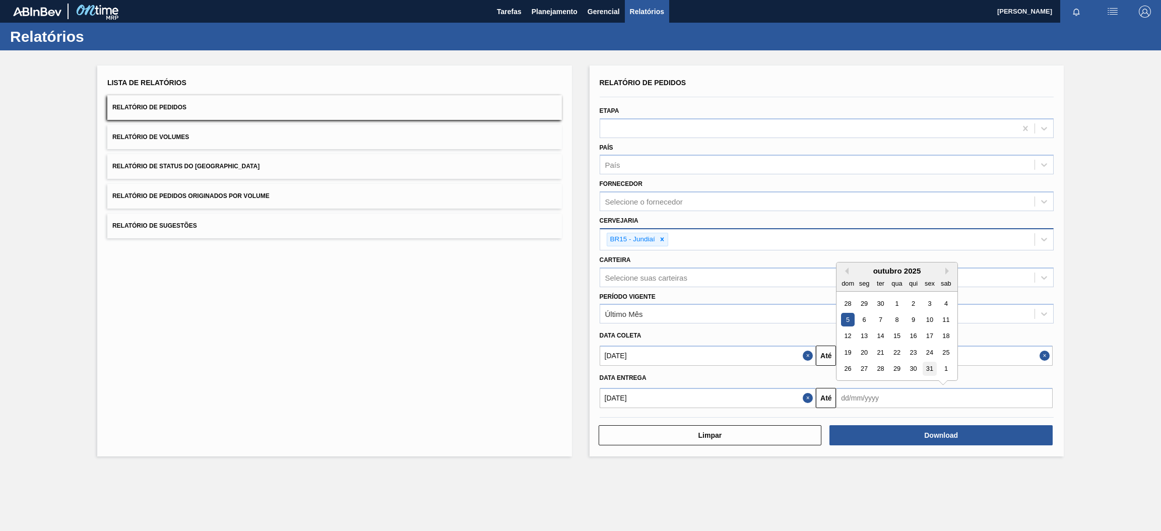  What do you see at coordinates (880, 336) in the screenshot?
I see `div: Choose terça-feira, 14 de outubro de 2025` at bounding box center [880, 336].